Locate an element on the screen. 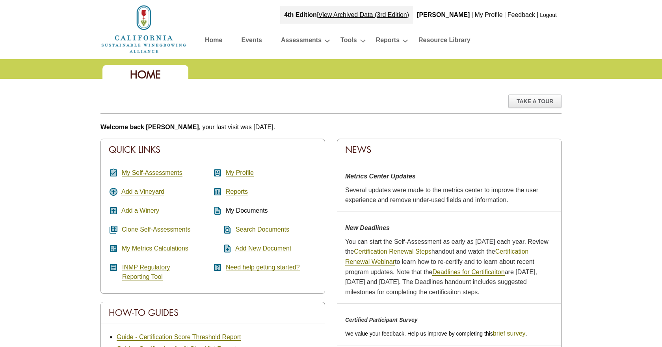  em: Certified Participant Survey is located at coordinates (382, 320).